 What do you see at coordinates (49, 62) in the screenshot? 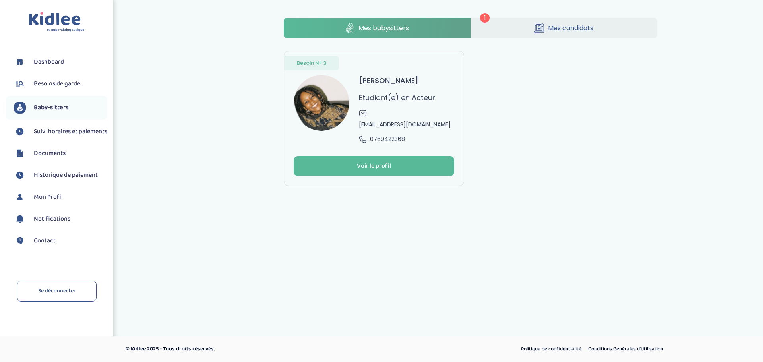
I see `span: Dashboard` at bounding box center [49, 62].